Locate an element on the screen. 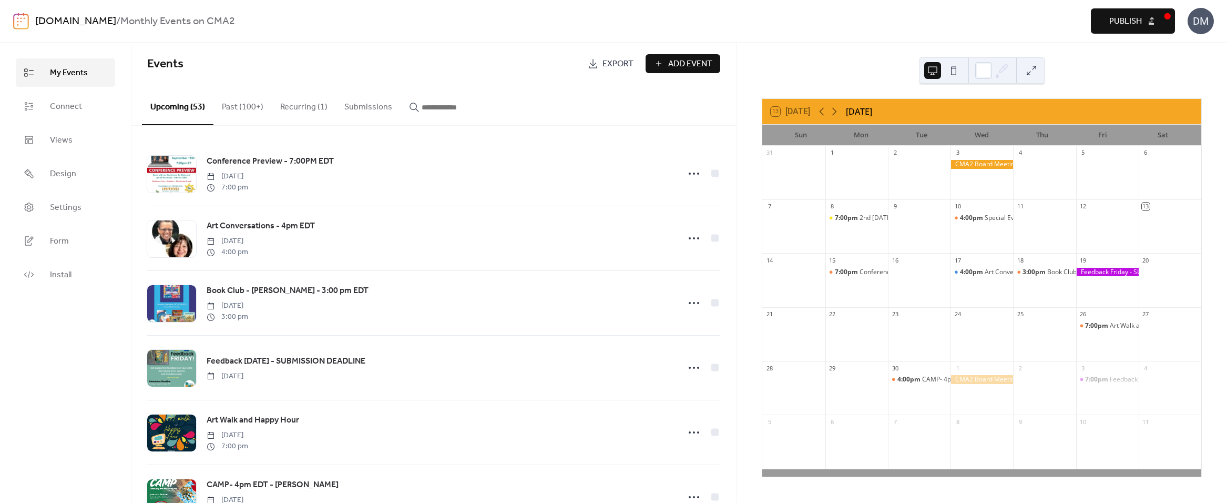 The width and height of the screenshot is (1227, 503). a: Connect is located at coordinates (65, 106).